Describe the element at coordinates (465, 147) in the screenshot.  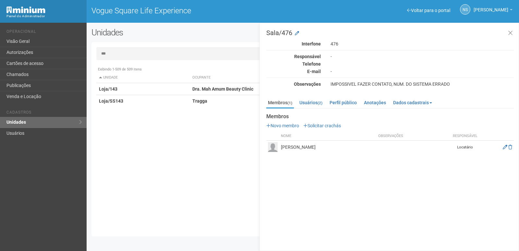
I see `td: Locatário` at that location.